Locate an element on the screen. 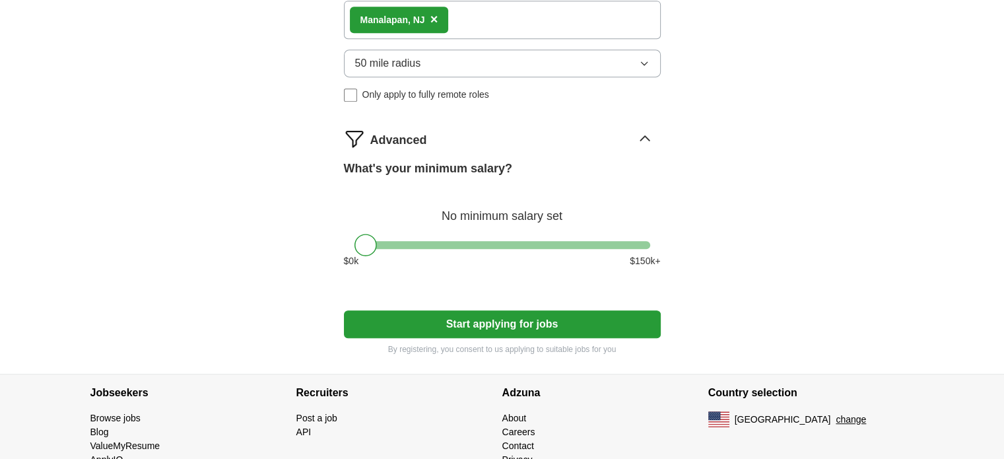 The height and width of the screenshot is (459, 1004). div: No minimum salary set is located at coordinates (502, 209).